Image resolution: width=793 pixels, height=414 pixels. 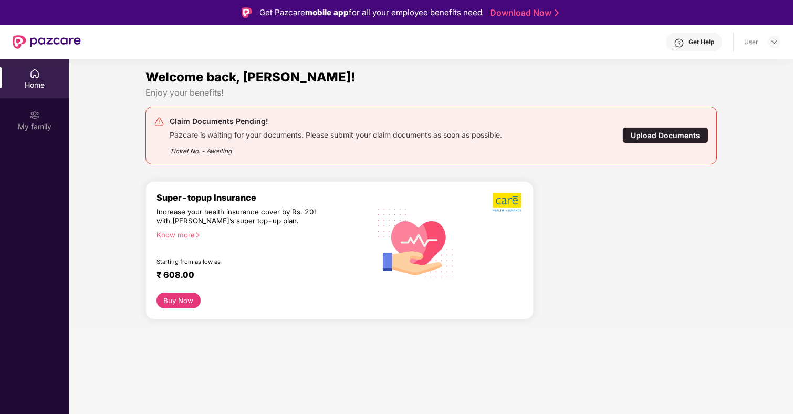 What do you see at coordinates (258, 276) in the screenshot?
I see `div: ₹ 608.00` at bounding box center [258, 276].